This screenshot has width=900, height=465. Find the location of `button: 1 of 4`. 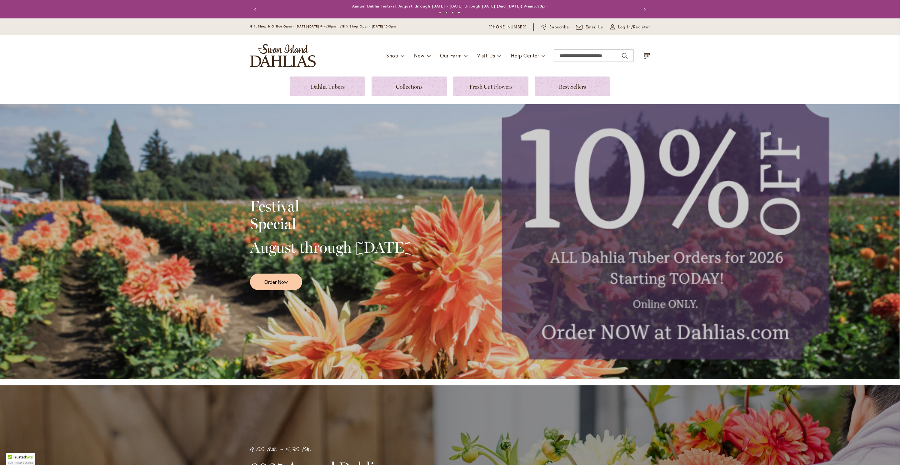

button: 1 of 4 is located at coordinates (440, 13).